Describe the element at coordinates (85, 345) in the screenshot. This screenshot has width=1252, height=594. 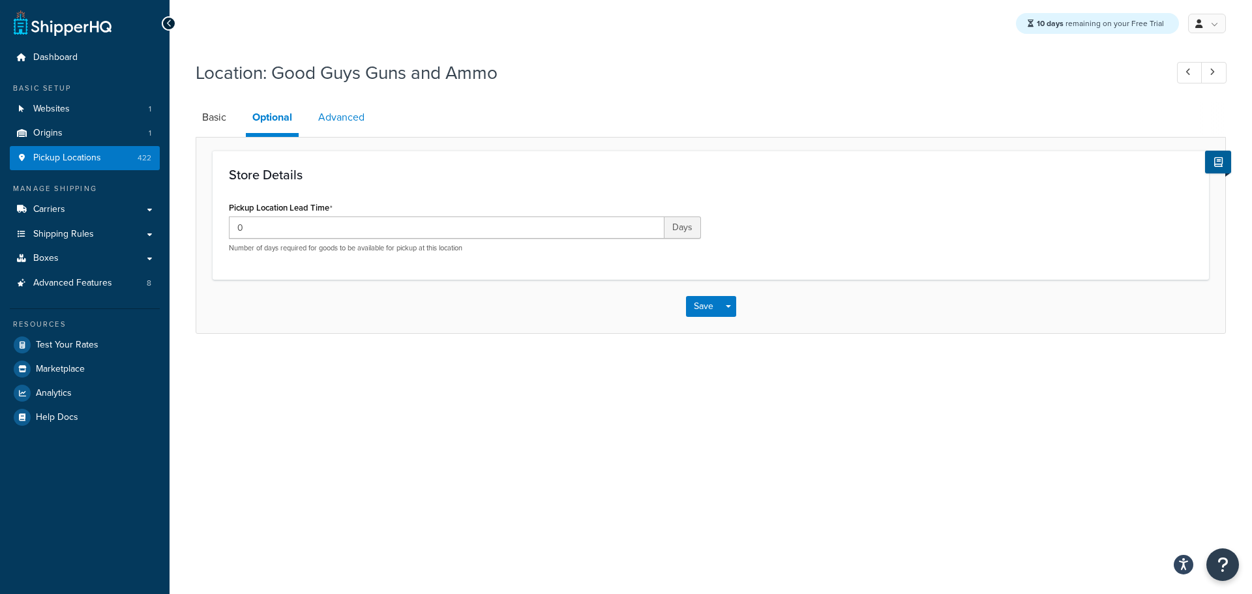
I see `a: Test Your Rates` at that location.